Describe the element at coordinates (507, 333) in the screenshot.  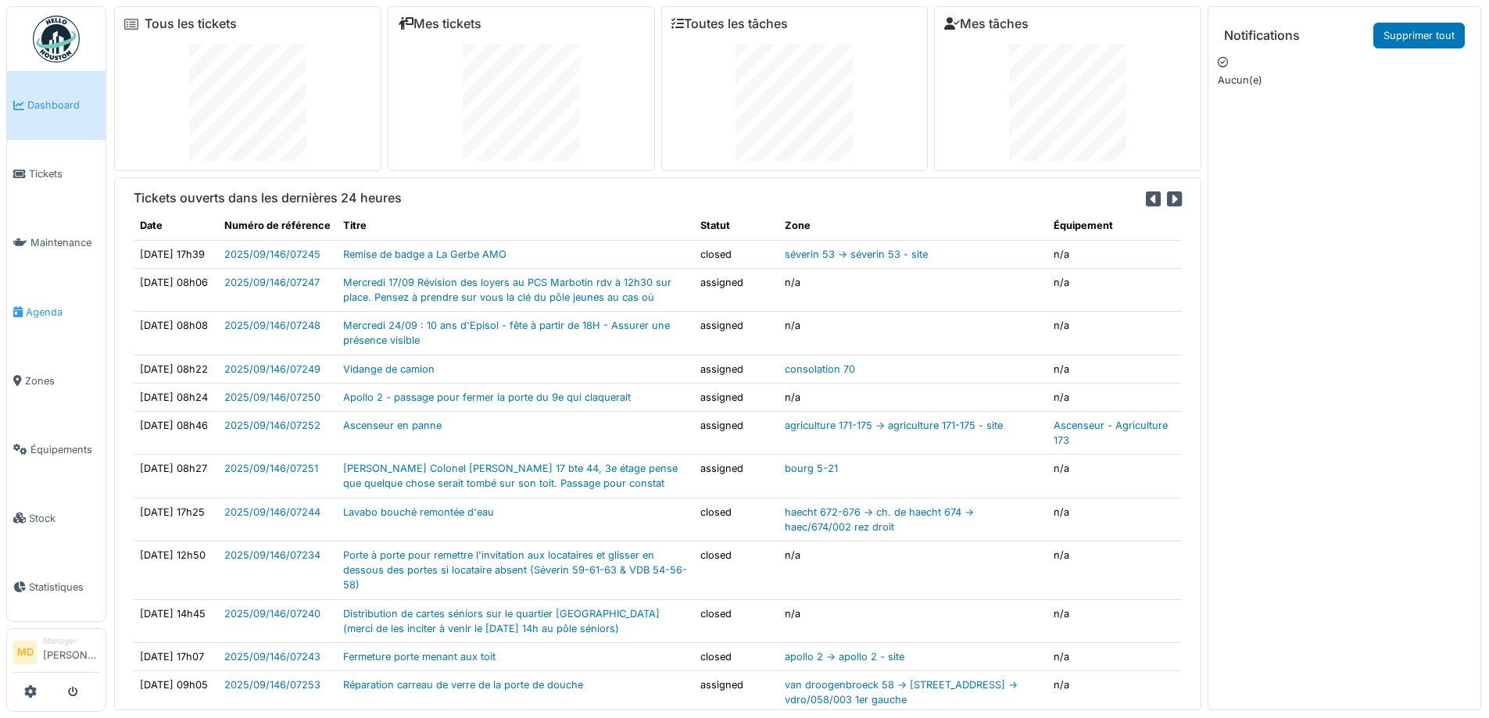
I see `a: Mercredi 24/09 : 10 ans d'Episol - fête à partir de 18H - Assurer une présence visible` at that location.